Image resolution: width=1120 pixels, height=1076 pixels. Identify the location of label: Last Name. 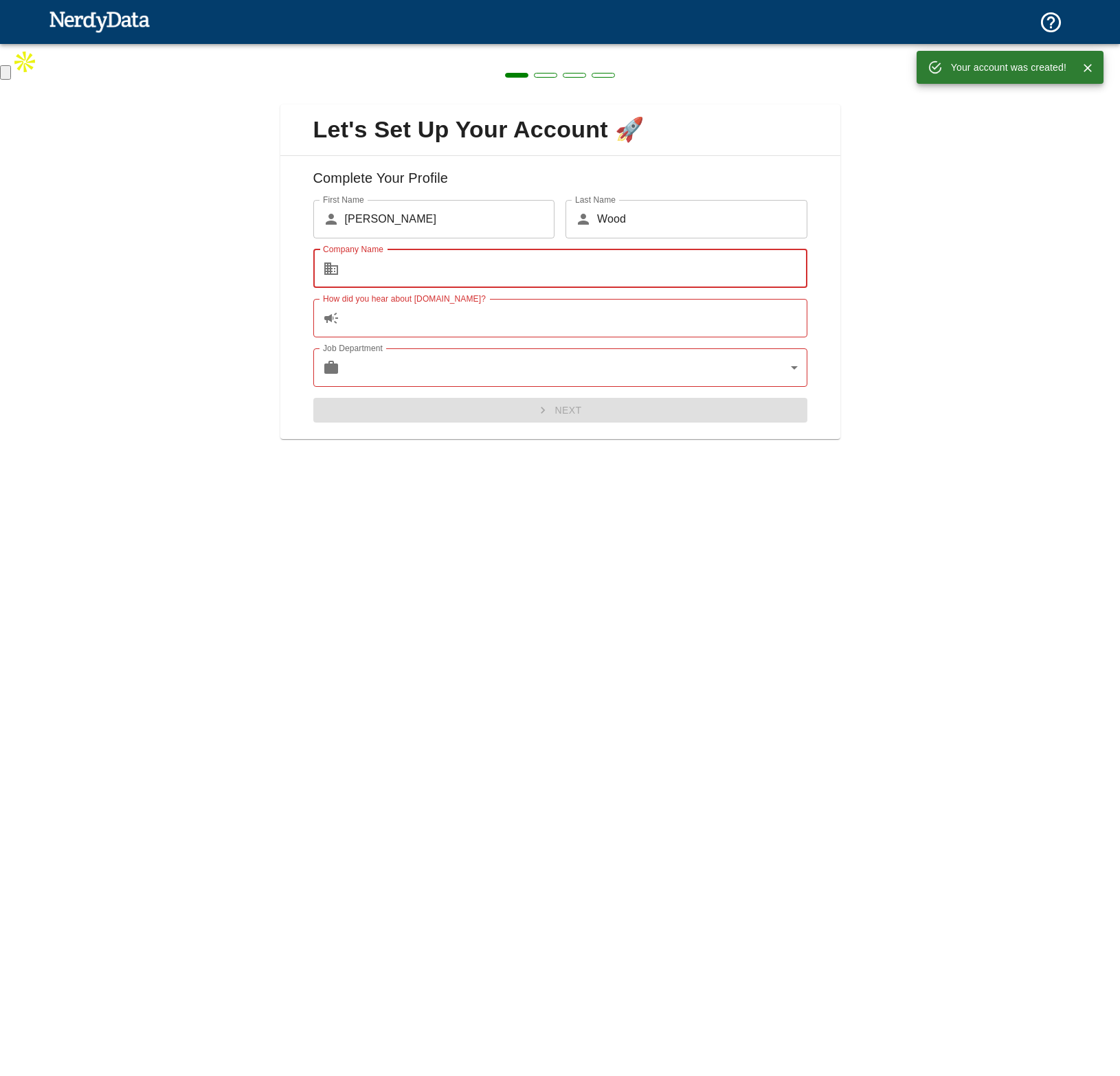
(595, 199).